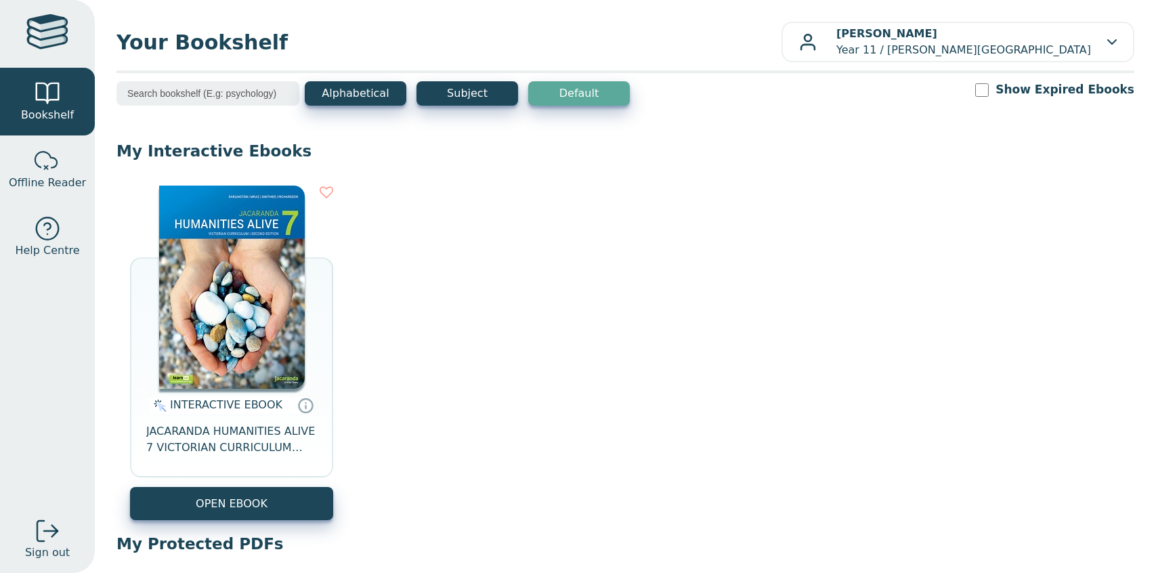 This screenshot has width=1156, height=573. What do you see at coordinates (449, 42) in the screenshot?
I see `span: Your Bookshelf` at bounding box center [449, 42].